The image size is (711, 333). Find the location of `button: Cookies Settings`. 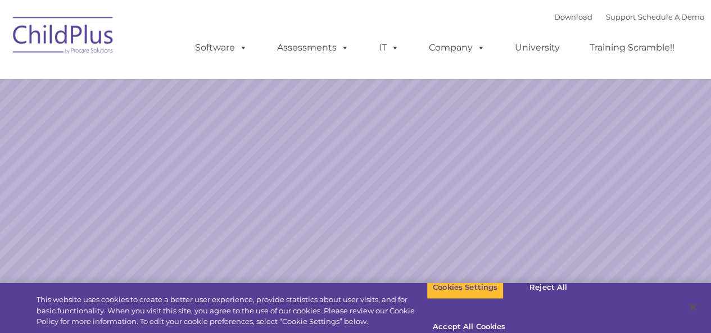

button: Cookies Settings is located at coordinates (465, 288).